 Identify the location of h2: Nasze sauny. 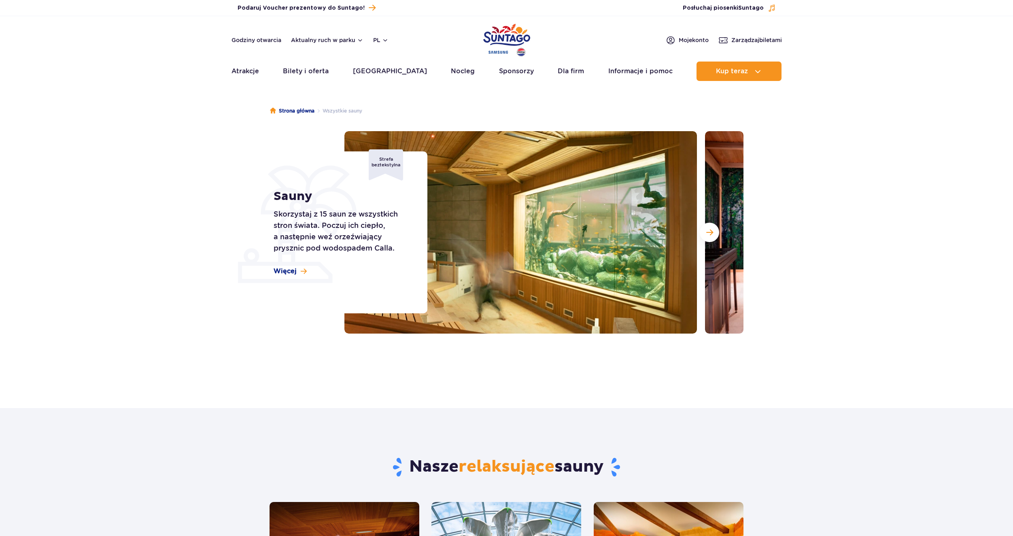
(506, 467).